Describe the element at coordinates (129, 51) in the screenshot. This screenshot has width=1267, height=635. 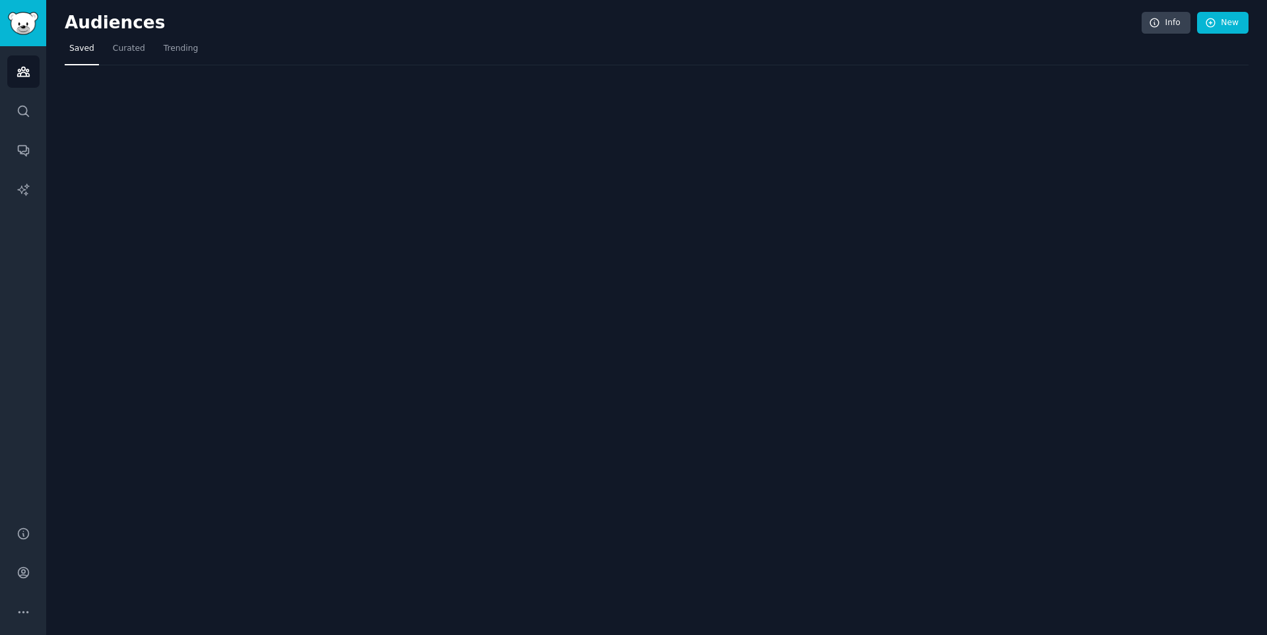
I see `a: Curated` at that location.